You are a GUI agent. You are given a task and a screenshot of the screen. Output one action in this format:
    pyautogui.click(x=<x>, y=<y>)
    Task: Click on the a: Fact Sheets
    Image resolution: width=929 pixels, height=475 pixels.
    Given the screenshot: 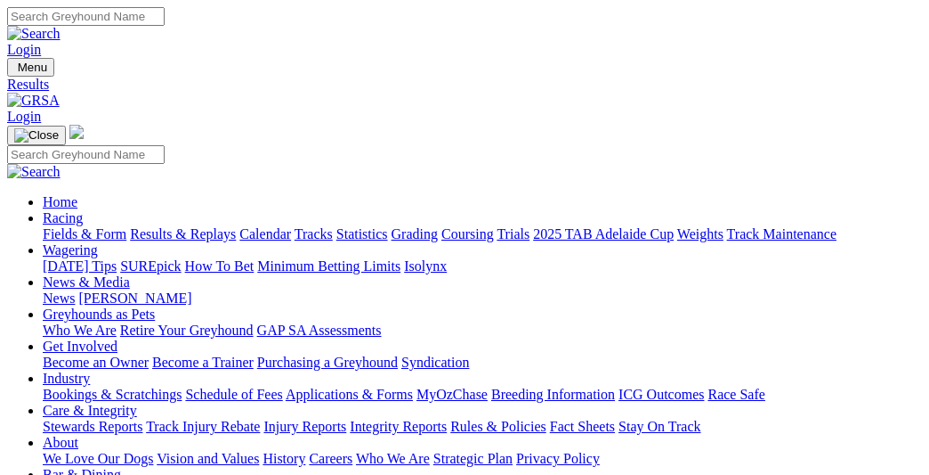 What is the action you would take?
    pyautogui.click(x=582, y=426)
    